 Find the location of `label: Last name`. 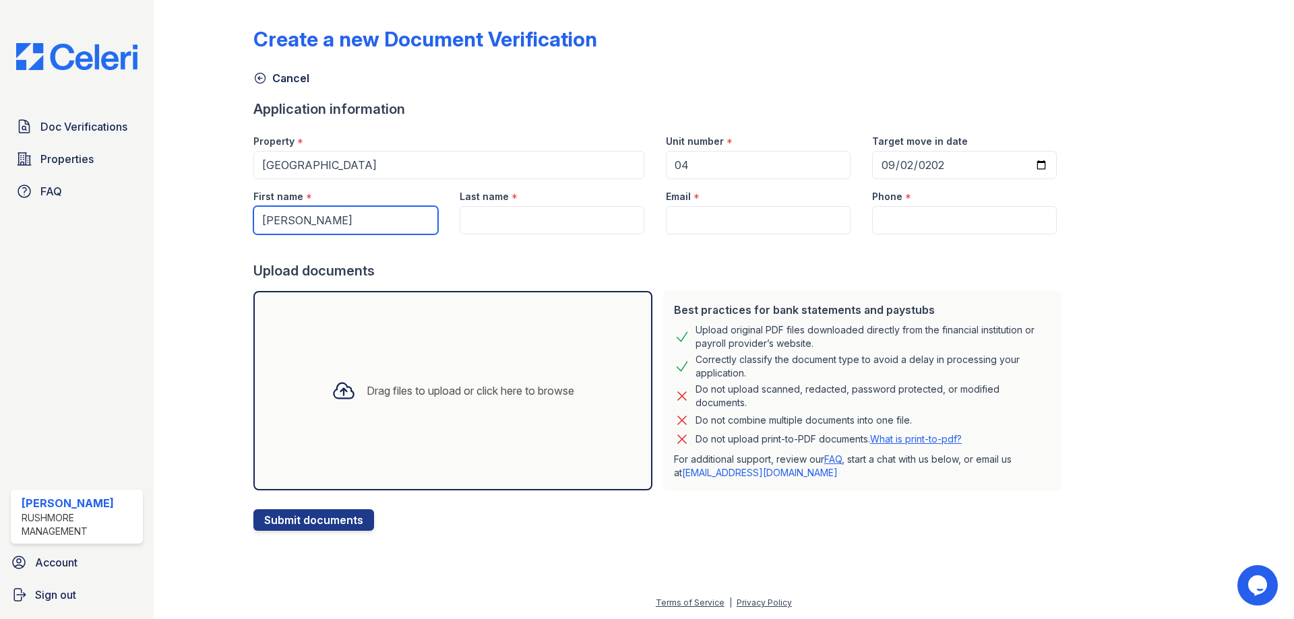

label: Last name is located at coordinates (484, 197).